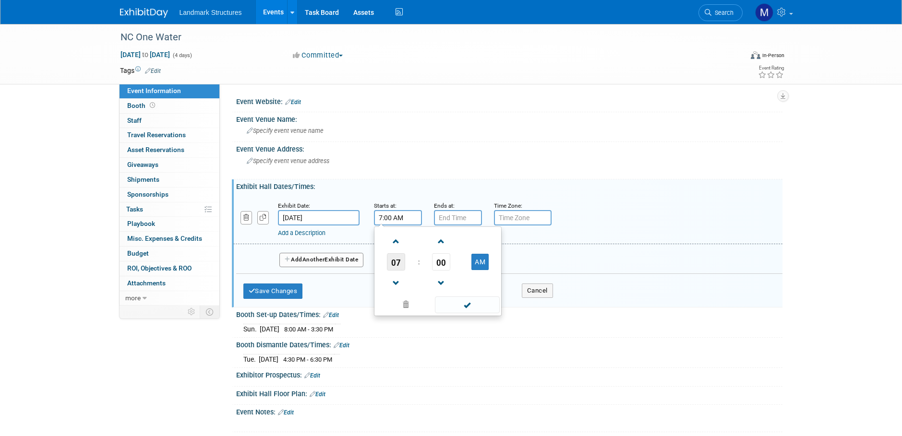  What do you see at coordinates (141, 224) in the screenshot?
I see `span: Playbook` at bounding box center [141, 224].